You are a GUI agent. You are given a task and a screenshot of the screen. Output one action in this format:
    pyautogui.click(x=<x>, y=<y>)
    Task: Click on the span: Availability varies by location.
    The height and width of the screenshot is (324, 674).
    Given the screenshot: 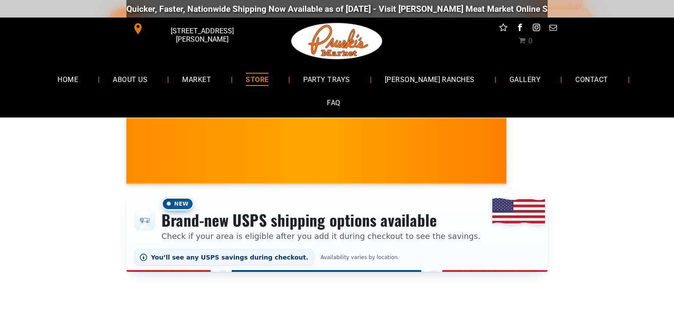 What is the action you would take?
    pyautogui.click(x=360, y=257)
    